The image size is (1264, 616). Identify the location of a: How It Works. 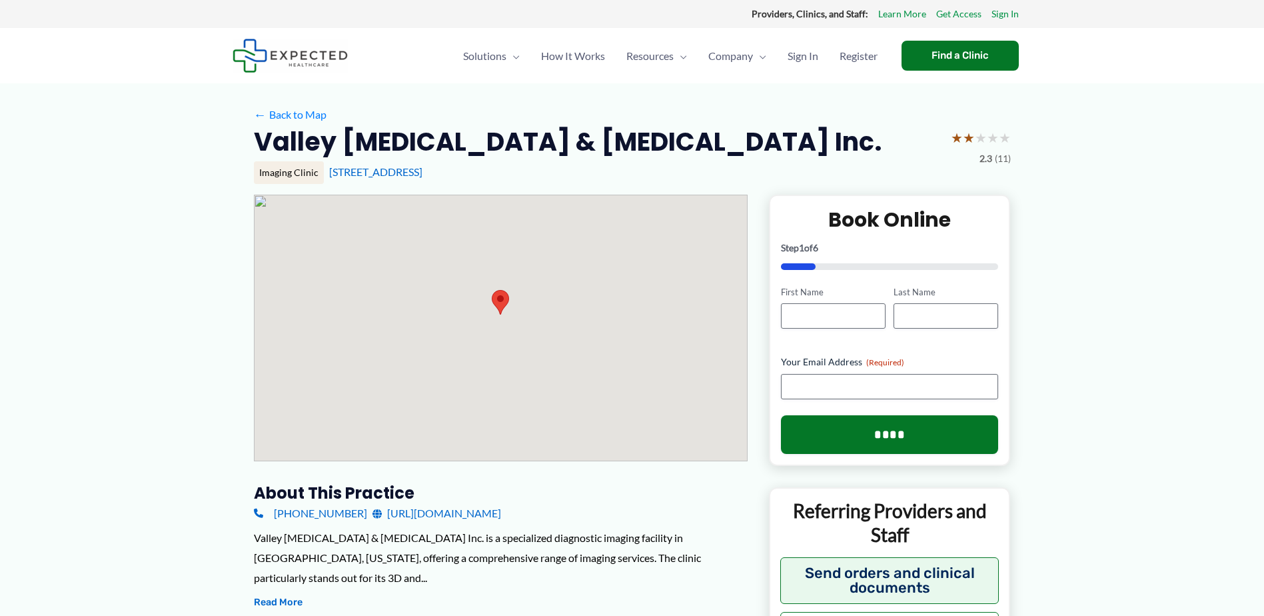
(573, 56).